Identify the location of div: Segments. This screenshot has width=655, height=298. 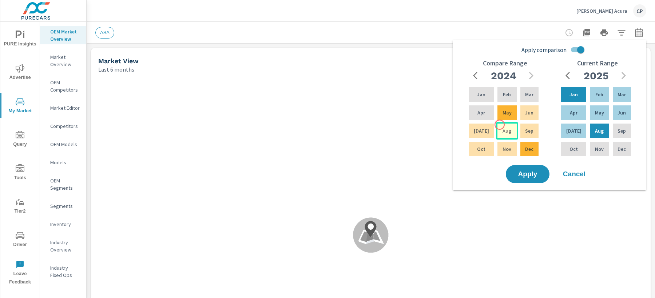
(63, 206).